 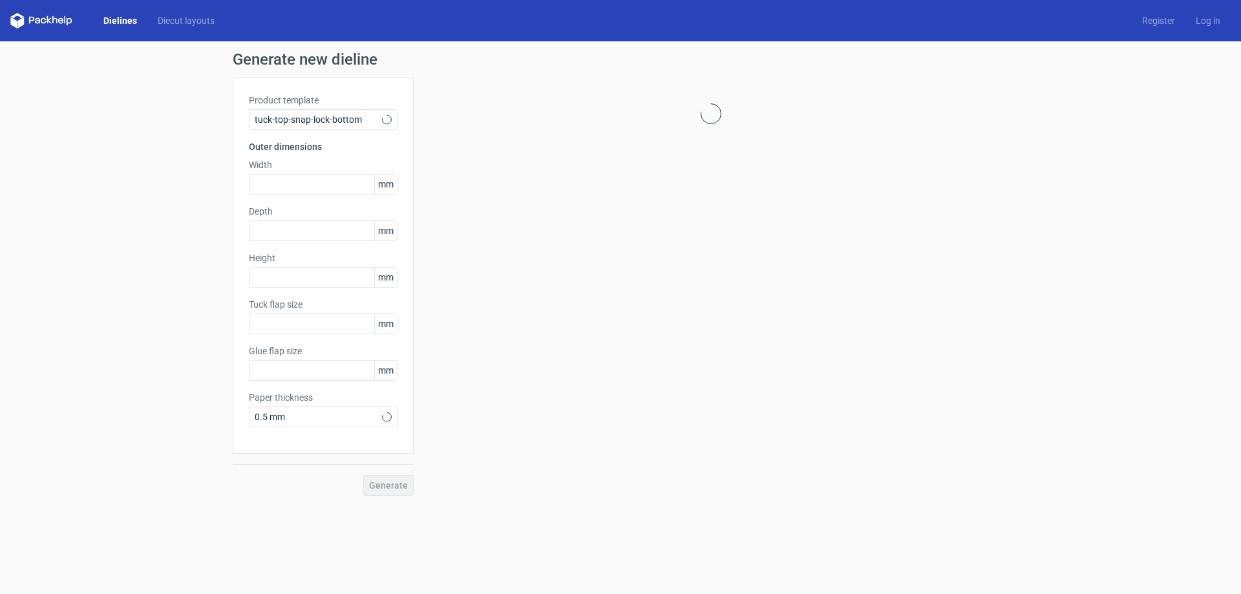 What do you see at coordinates (323, 100) in the screenshot?
I see `label: Product template` at bounding box center [323, 100].